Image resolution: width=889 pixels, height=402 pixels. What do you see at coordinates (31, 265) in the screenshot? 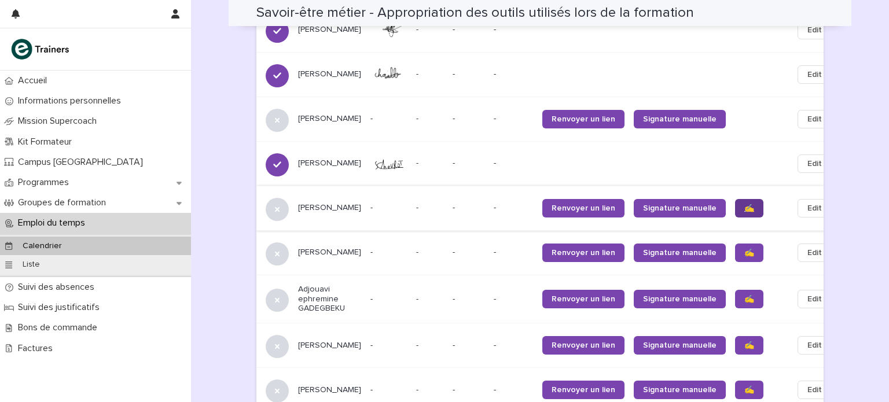
I see `p: Liste` at bounding box center [31, 265].